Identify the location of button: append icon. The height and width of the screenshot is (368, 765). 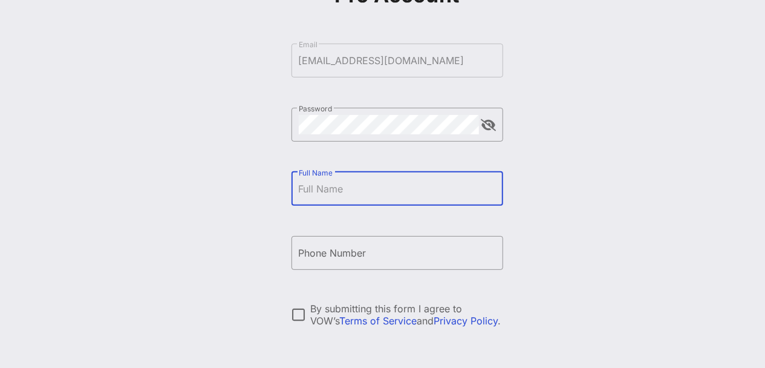
(488, 125).